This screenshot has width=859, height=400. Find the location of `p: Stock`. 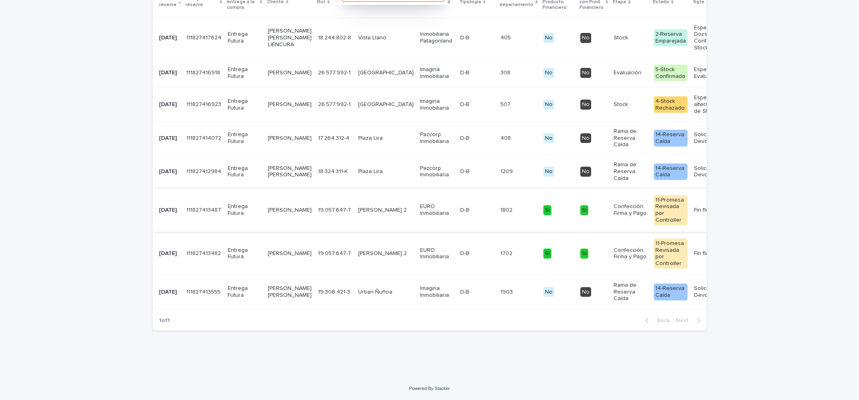

p: Stock is located at coordinates (631, 38).